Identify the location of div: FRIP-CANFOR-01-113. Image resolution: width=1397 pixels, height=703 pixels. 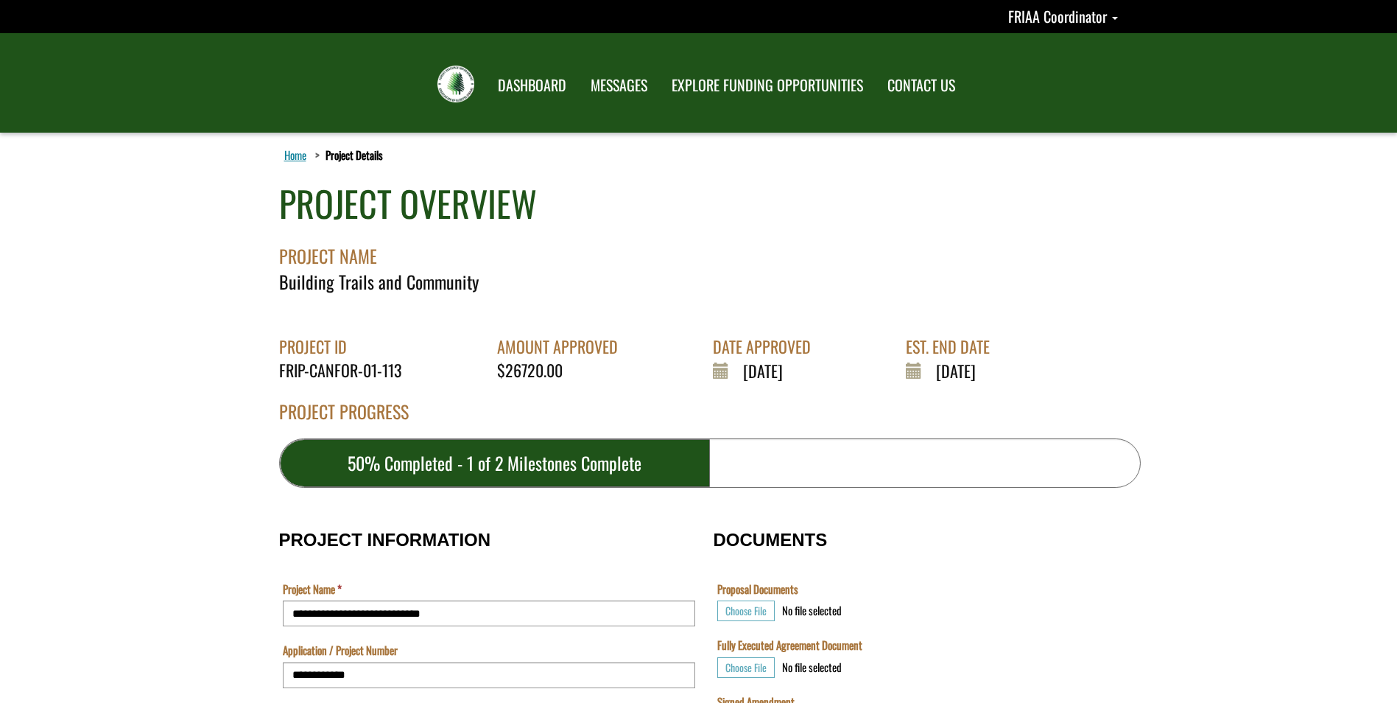
(346, 370).